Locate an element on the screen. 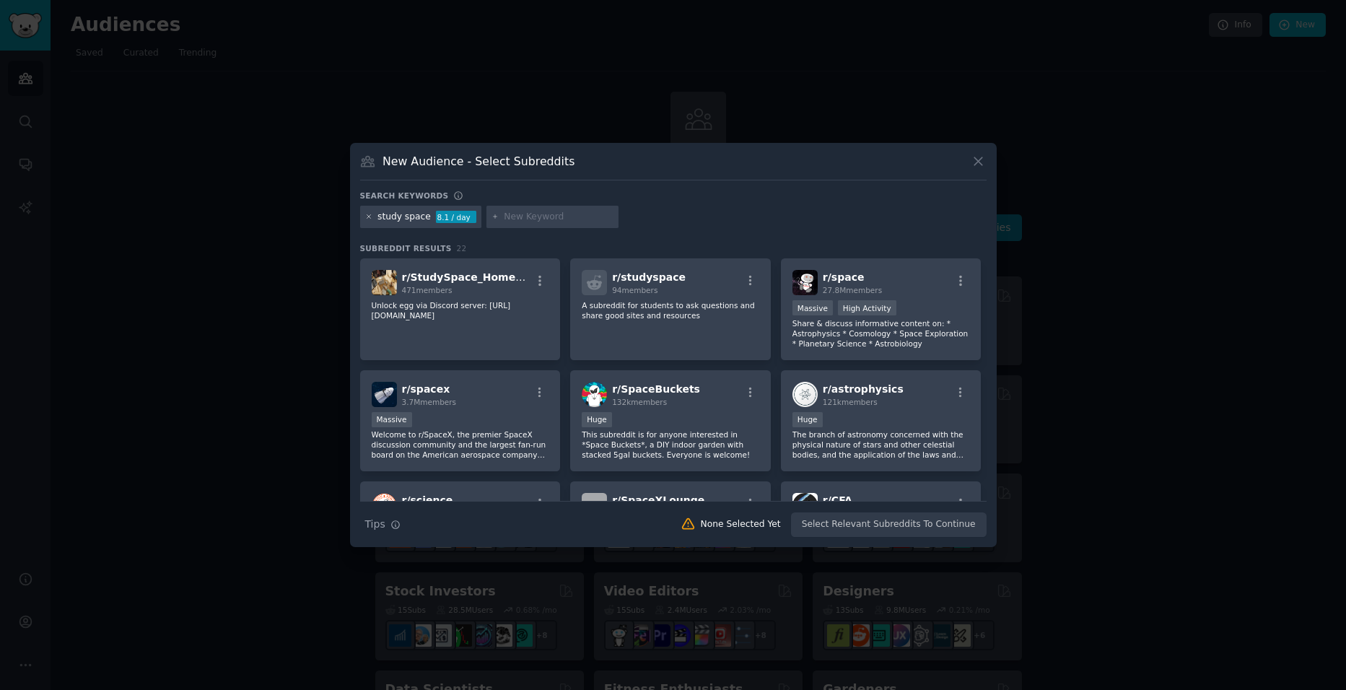 Image resolution: width=1346 pixels, height=690 pixels. p: This subreddit is for anyone interested in *Space Buckets*, a DIY indoor garden with stacked 5gal... is located at coordinates (670, 444).